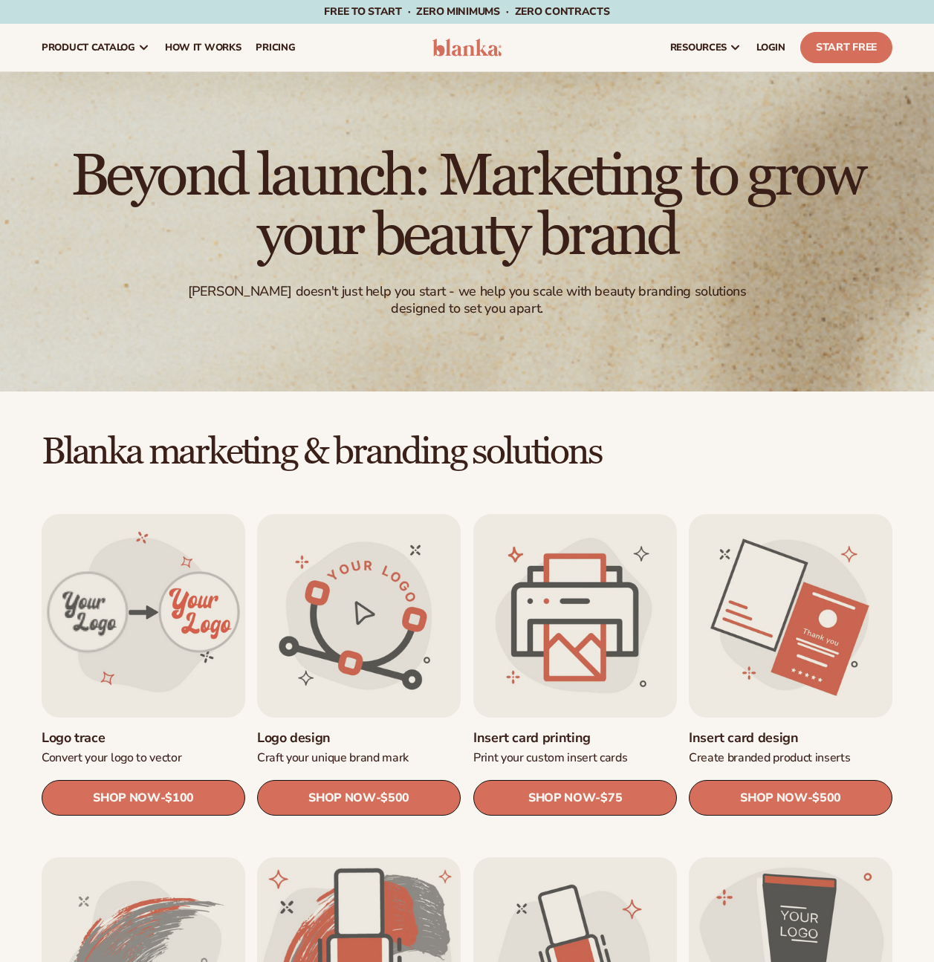 The width and height of the screenshot is (934, 962). Describe the element at coordinates (771, 48) in the screenshot. I see `span: LOGIN` at that location.